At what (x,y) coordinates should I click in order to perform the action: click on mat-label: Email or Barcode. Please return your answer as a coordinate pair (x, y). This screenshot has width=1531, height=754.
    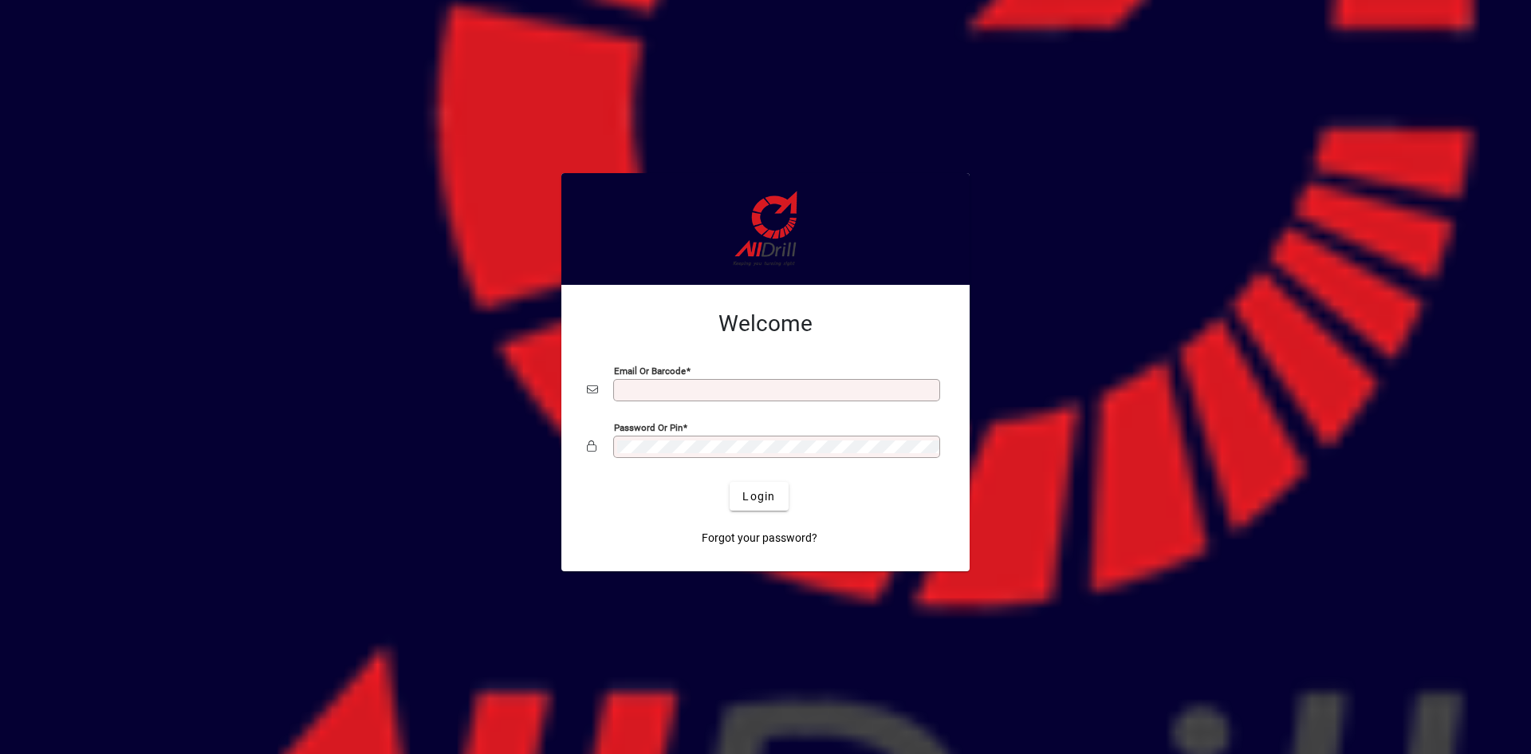
    Looking at the image, I should click on (650, 371).